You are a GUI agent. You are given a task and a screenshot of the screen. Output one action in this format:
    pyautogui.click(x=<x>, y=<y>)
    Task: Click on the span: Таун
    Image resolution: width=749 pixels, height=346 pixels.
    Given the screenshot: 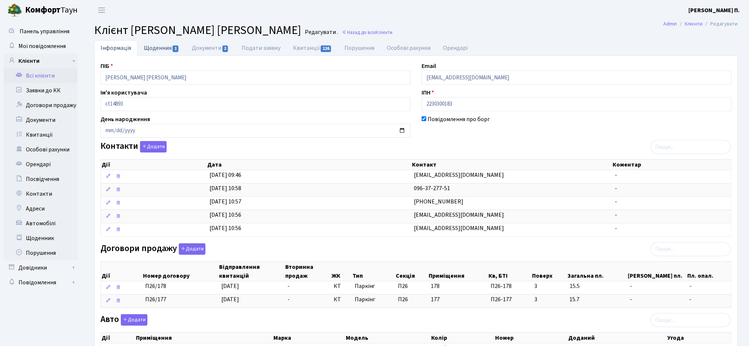 What is the action you would take?
    pyautogui.click(x=51, y=10)
    